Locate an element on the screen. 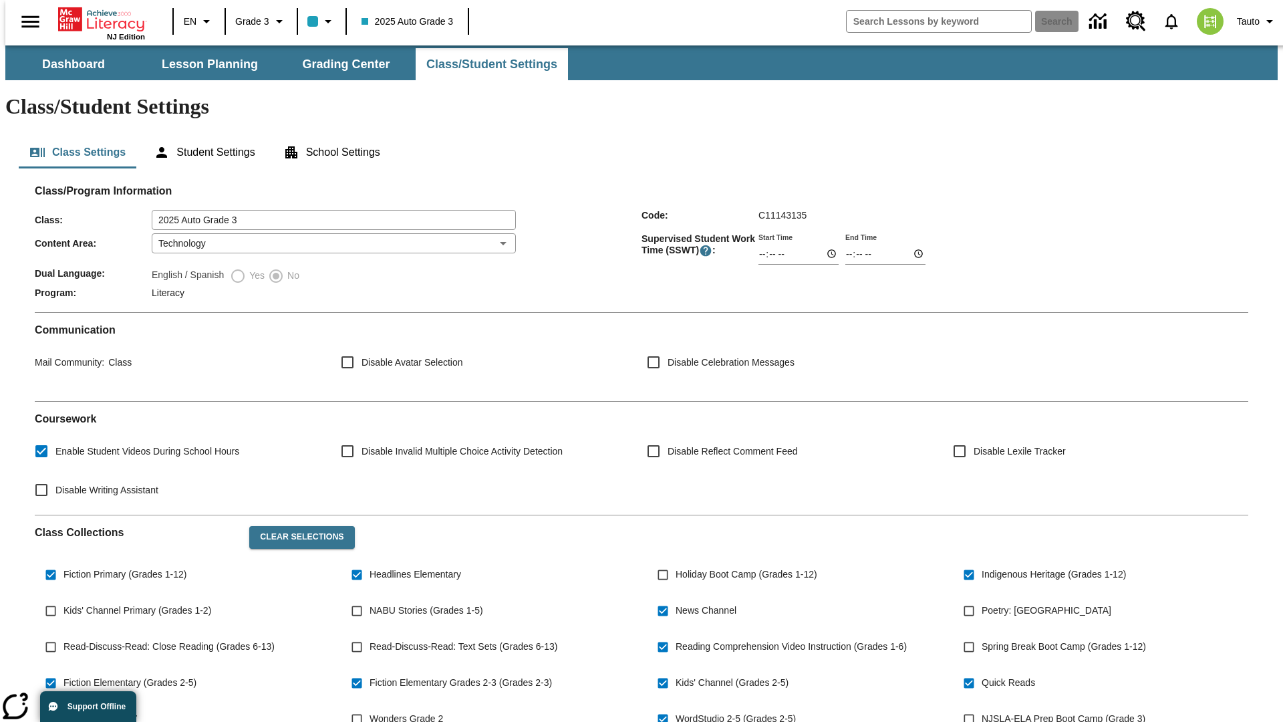 The width and height of the screenshot is (1283, 722). input: search field is located at coordinates (939, 21).